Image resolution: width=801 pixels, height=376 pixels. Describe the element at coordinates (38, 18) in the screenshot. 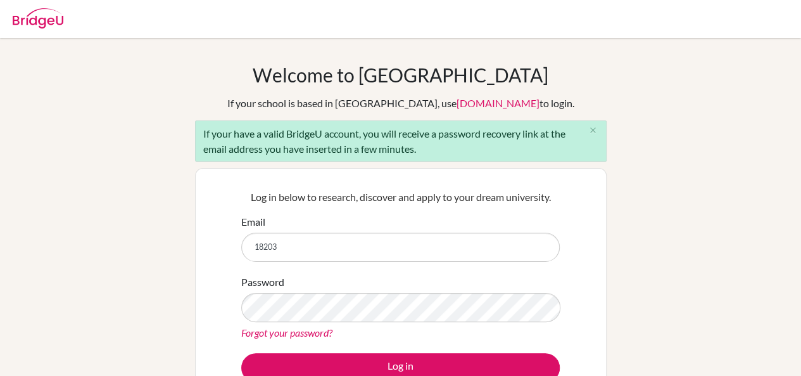

I see `img: Bridge-U` at that location.